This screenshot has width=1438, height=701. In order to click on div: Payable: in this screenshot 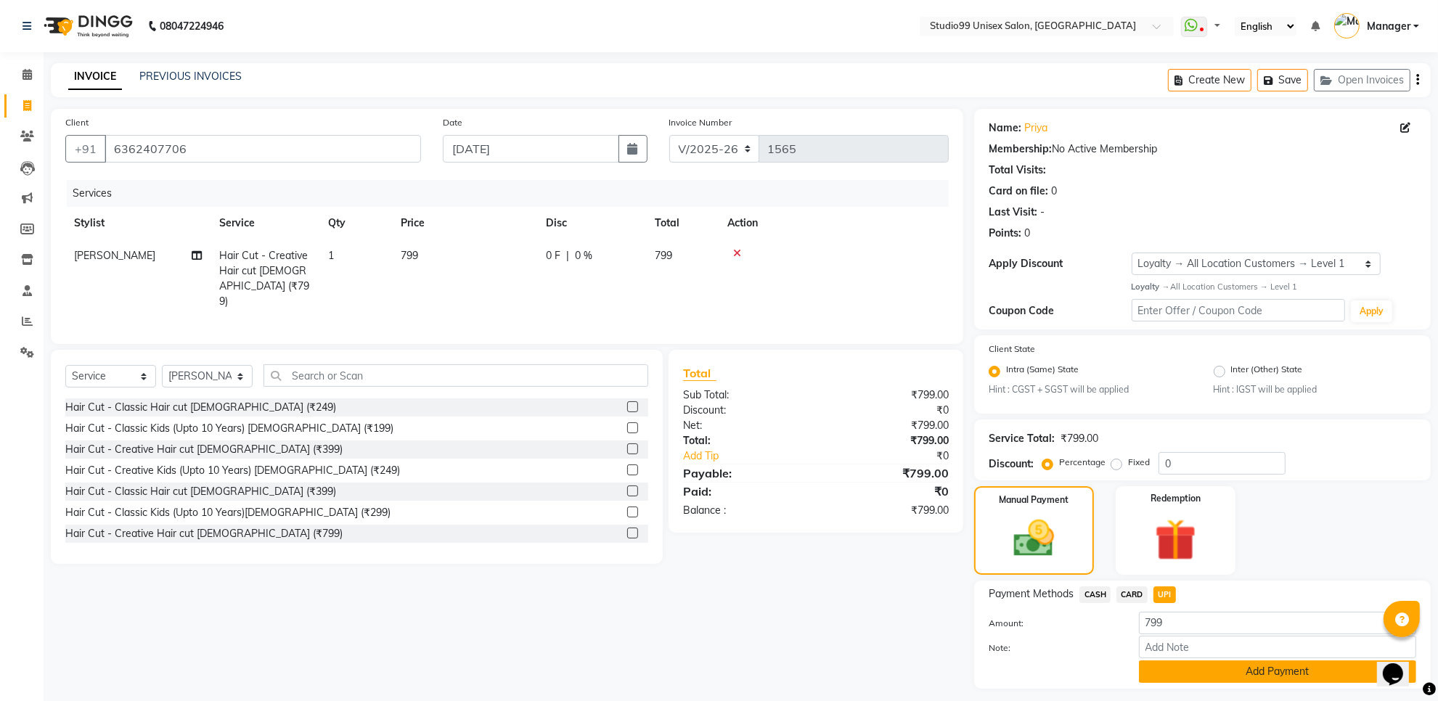, I will do `click(744, 473)`.